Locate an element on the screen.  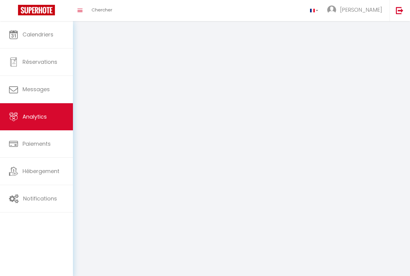
img: Super Booking is located at coordinates (36, 10).